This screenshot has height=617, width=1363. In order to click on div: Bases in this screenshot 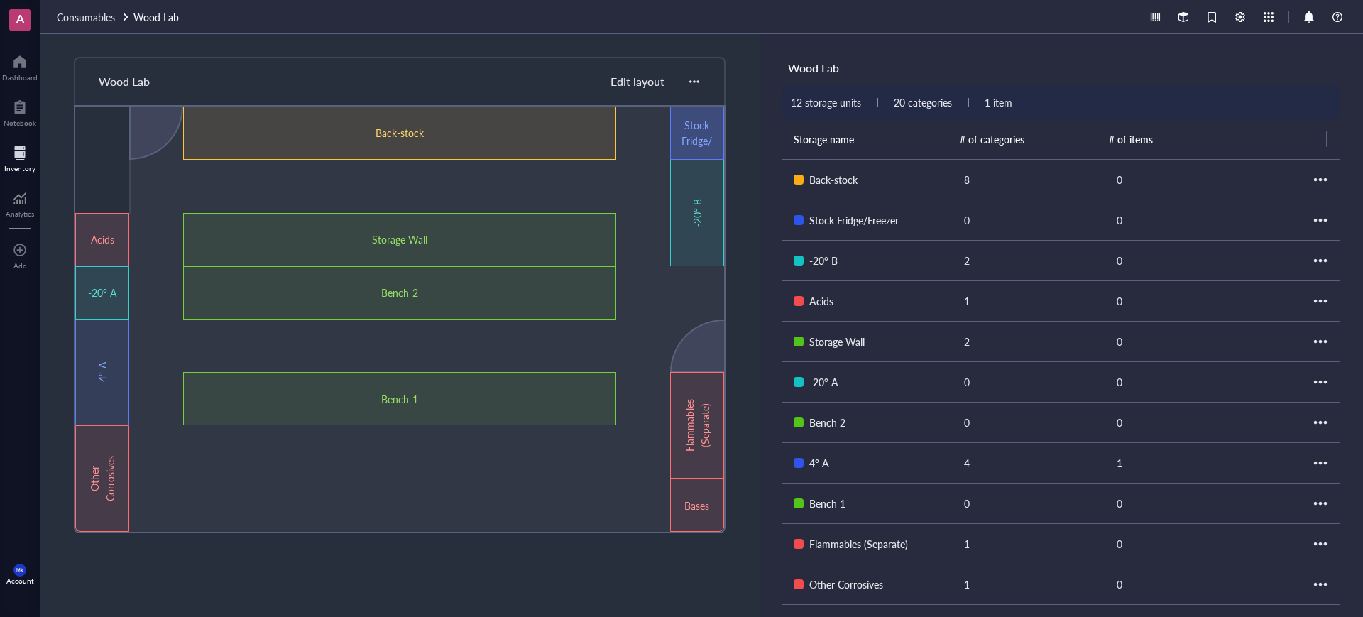, I will do `click(697, 505)`.